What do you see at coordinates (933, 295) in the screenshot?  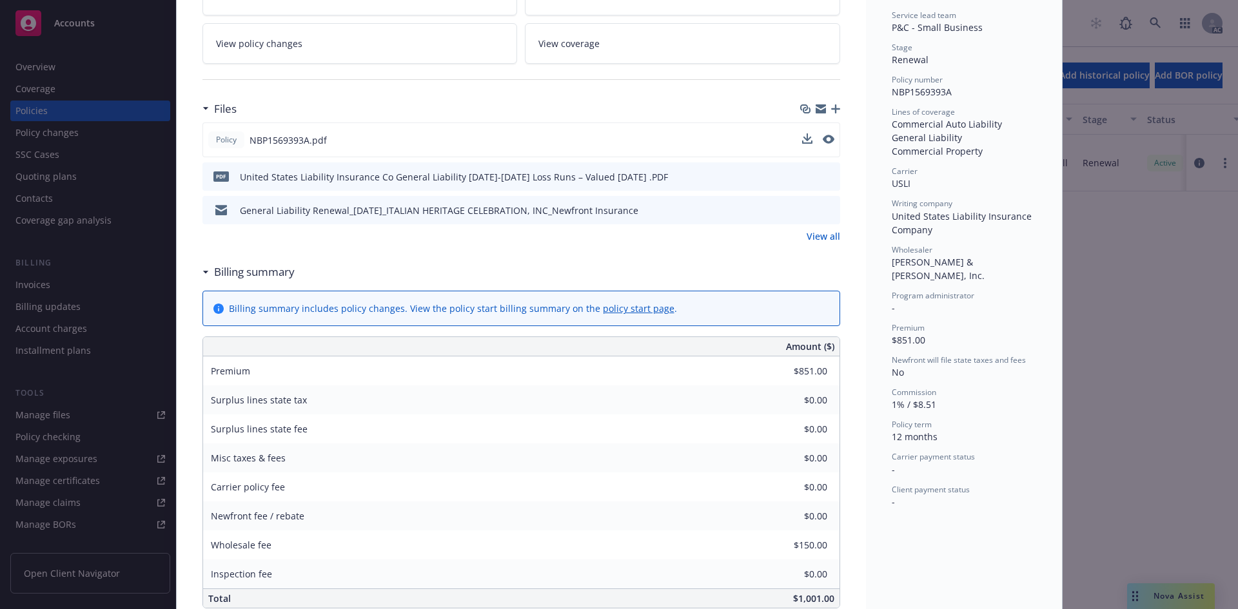 I see `span: Program administrator` at bounding box center [933, 295].